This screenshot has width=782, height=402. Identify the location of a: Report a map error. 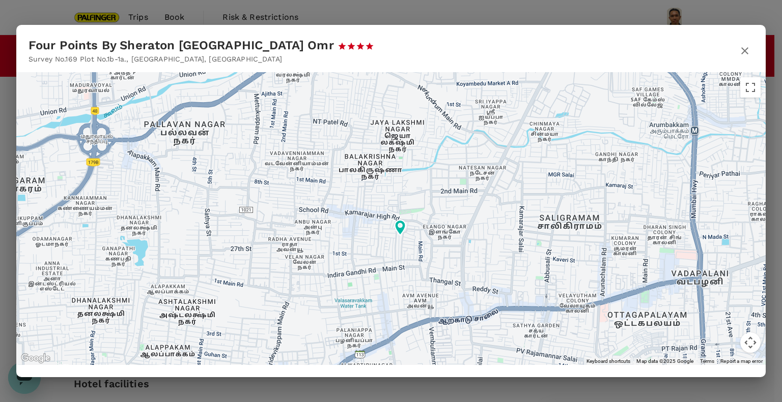
(741, 361).